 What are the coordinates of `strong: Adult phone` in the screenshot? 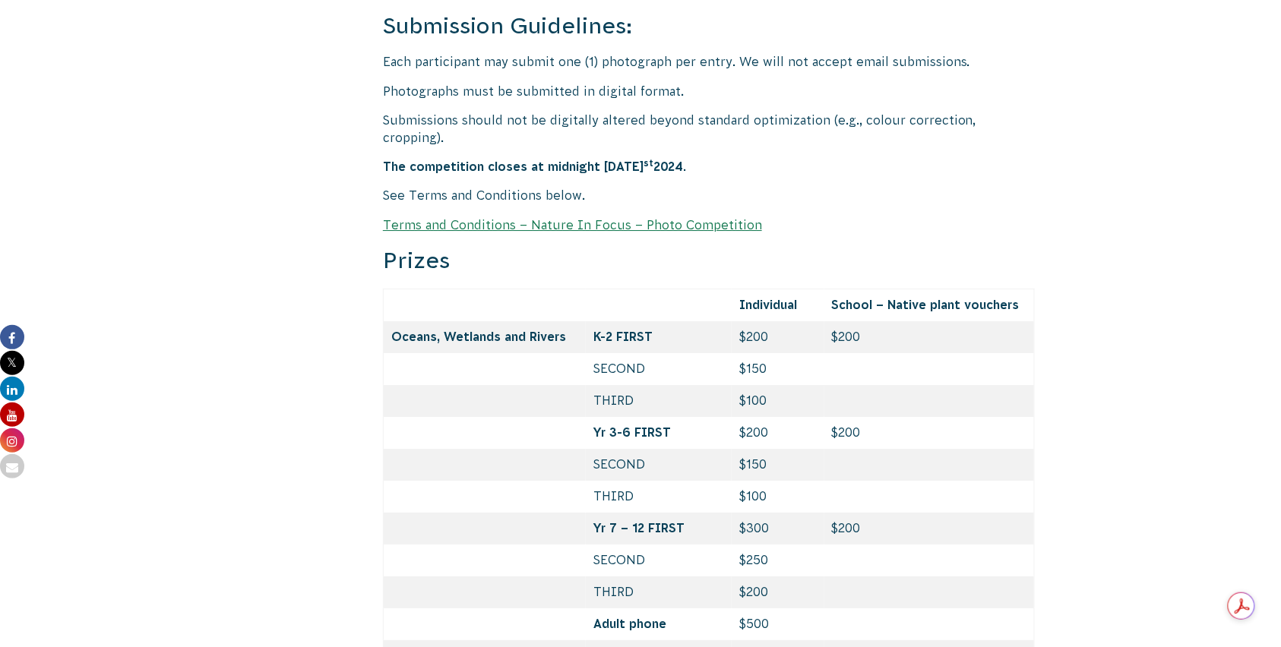 It's located at (630, 624).